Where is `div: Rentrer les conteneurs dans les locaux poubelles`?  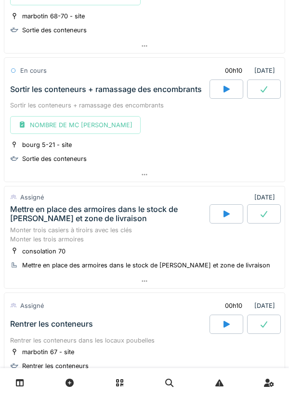 div: Rentrer les conteneurs dans les locaux poubelles is located at coordinates (144, 340).